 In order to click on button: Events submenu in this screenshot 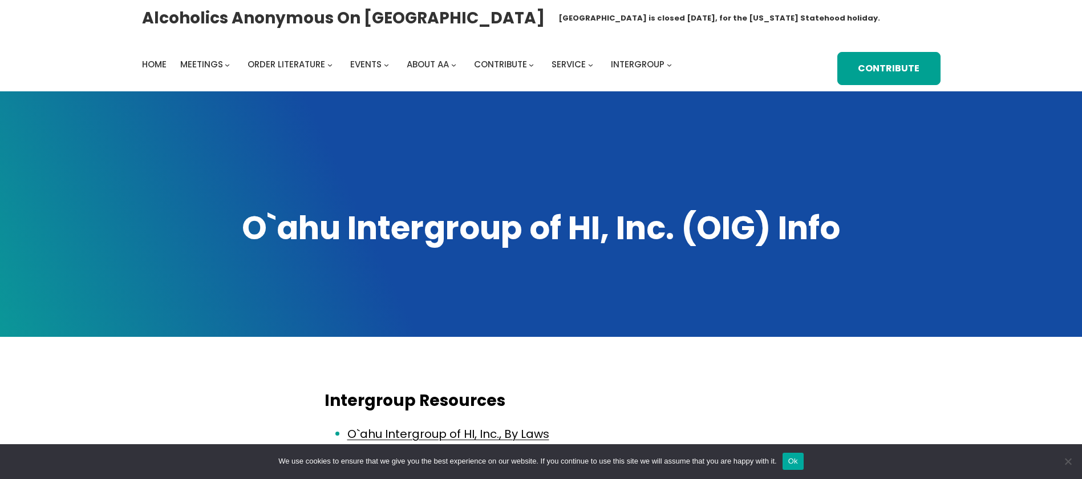, I will do `click(386, 64)`.